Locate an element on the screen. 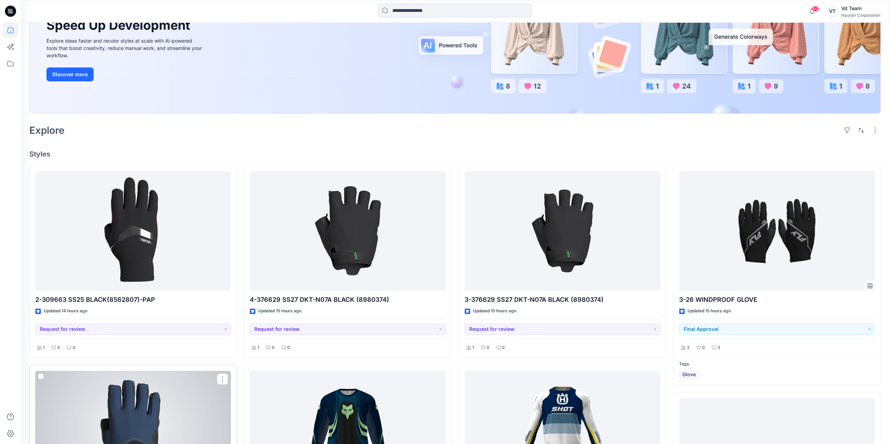 The width and height of the screenshot is (889, 444). span: Glove is located at coordinates (689, 375).